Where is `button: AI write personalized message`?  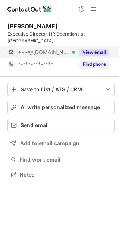
button: AI write personalized message is located at coordinates (61, 107).